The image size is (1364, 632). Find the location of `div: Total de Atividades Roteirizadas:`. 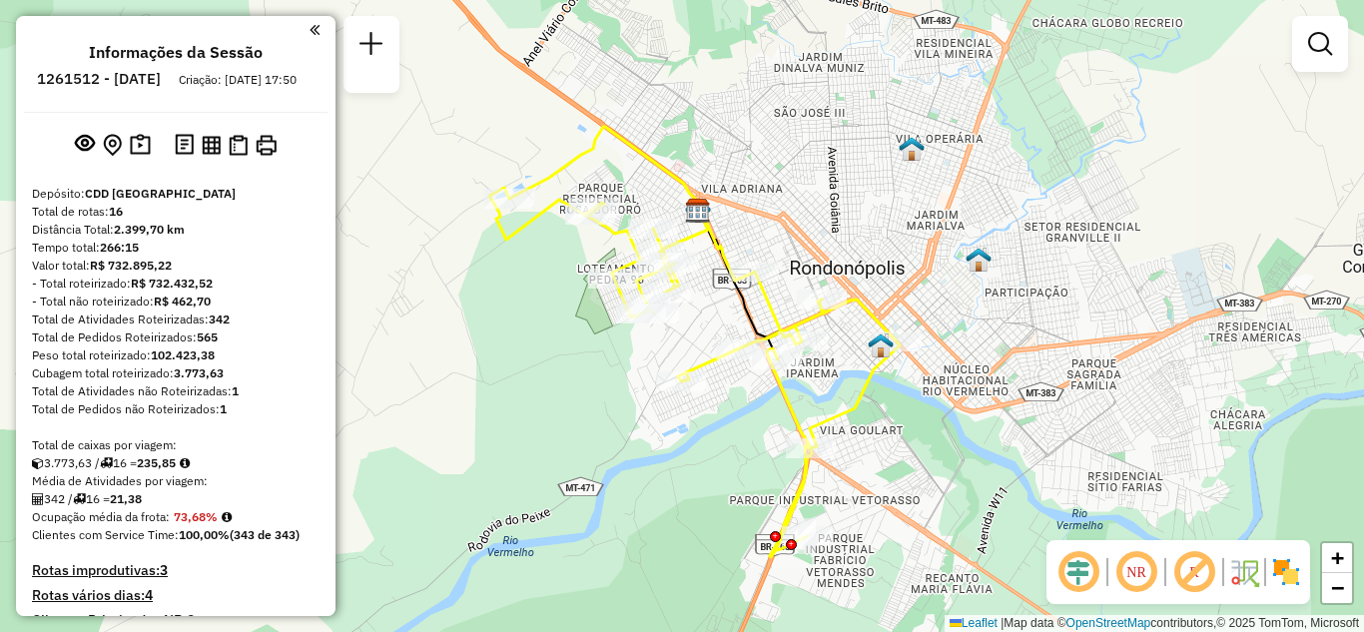

div: Total de Atividades Roteirizadas: is located at coordinates (176, 320).